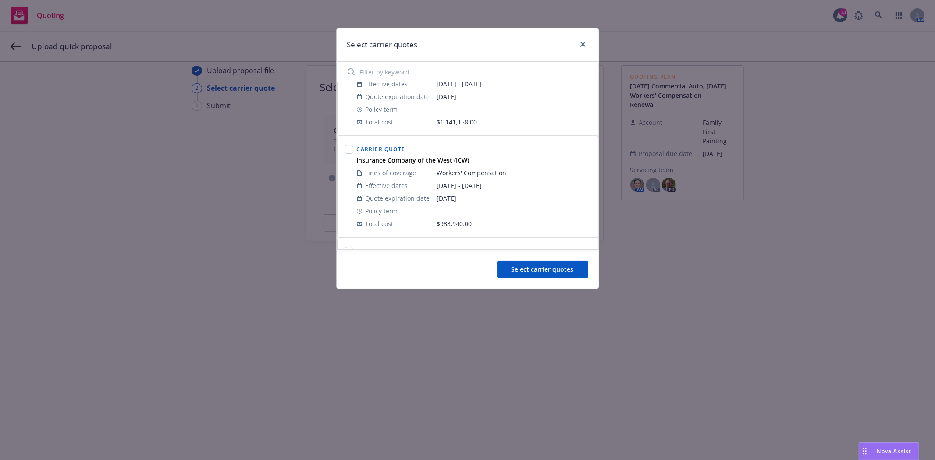  What do you see at coordinates (543, 269) in the screenshot?
I see `span: Select carrier quotes` at bounding box center [543, 269].